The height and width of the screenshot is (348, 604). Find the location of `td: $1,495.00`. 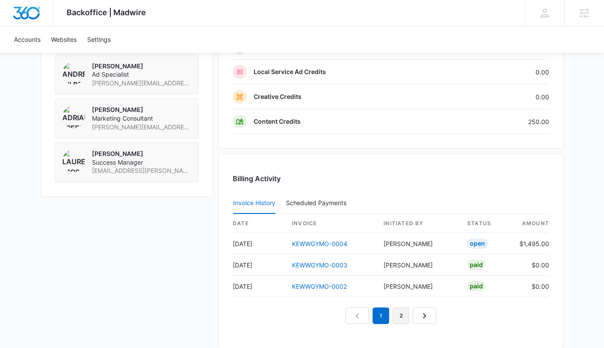

td: $1,495.00 is located at coordinates (531, 244).